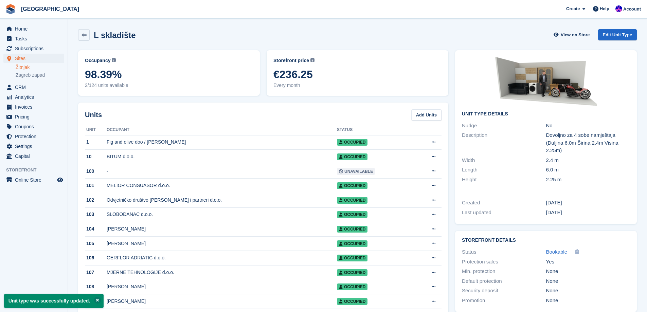 The width and height of the screenshot is (647, 312). Describe the element at coordinates (35, 97) in the screenshot. I see `span: Analytics` at that location.